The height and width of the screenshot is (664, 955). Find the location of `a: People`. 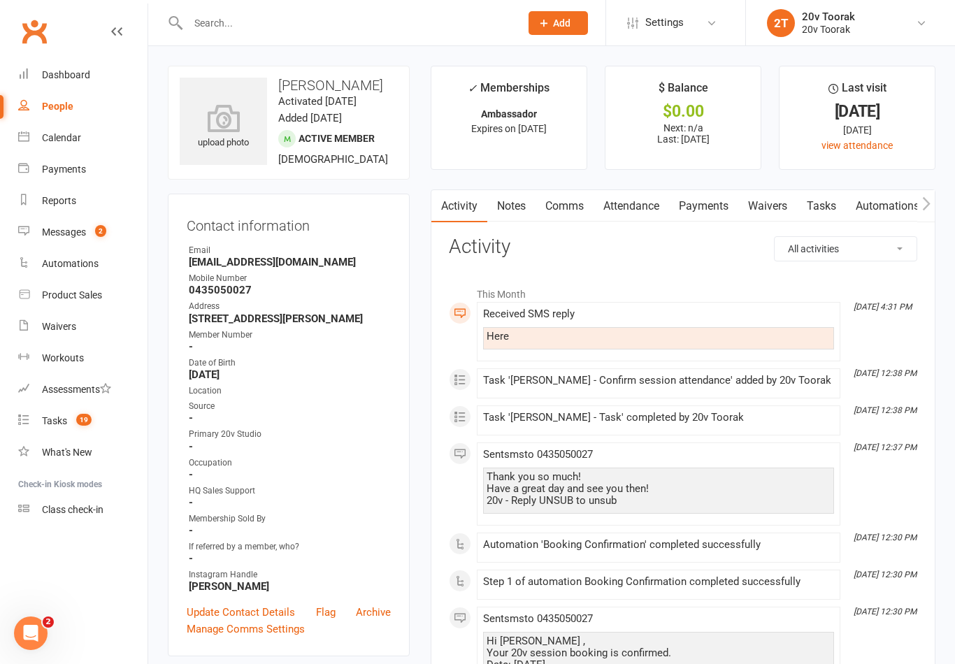

a: People is located at coordinates (83, 106).